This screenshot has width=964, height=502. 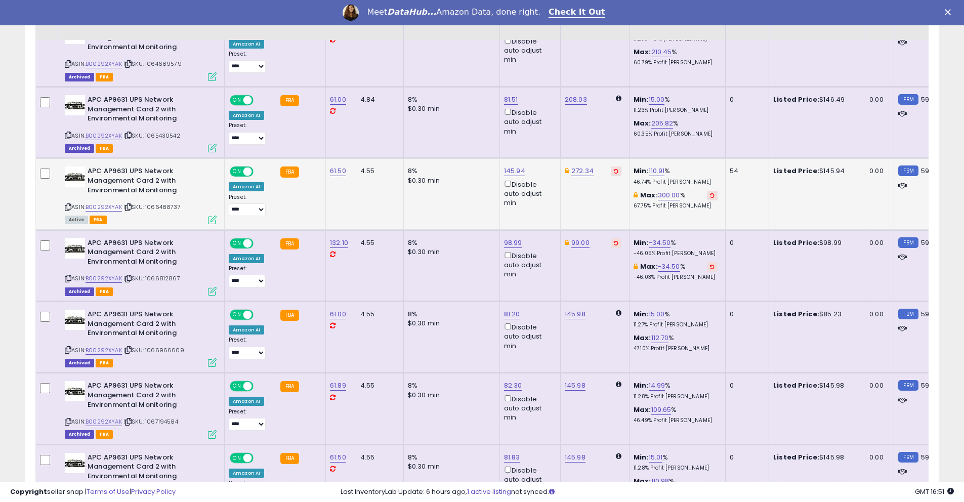 I want to click on div: seller snap | |, so click(x=93, y=492).